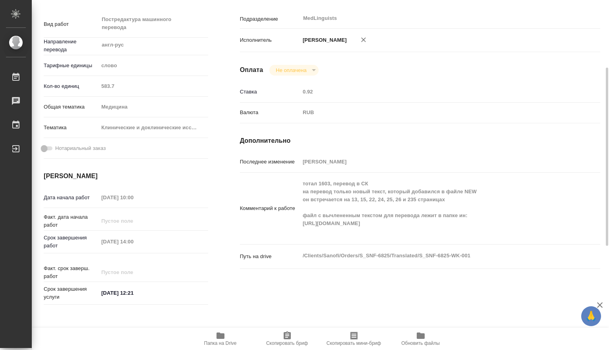 The height and width of the screenshot is (350, 609). What do you see at coordinates (71, 128) in the screenshot?
I see `p: Тематика` at bounding box center [71, 128].